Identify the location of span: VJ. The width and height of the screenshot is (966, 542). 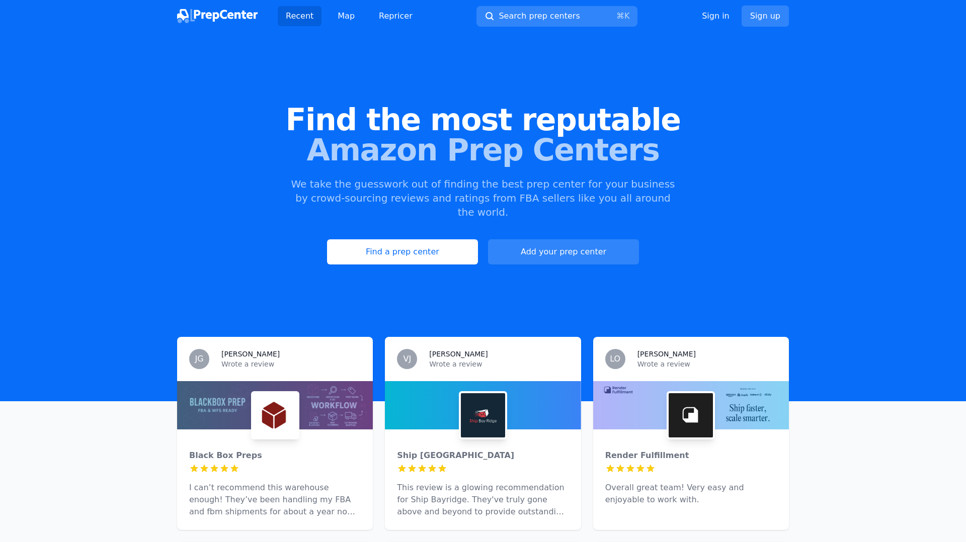
(407, 359).